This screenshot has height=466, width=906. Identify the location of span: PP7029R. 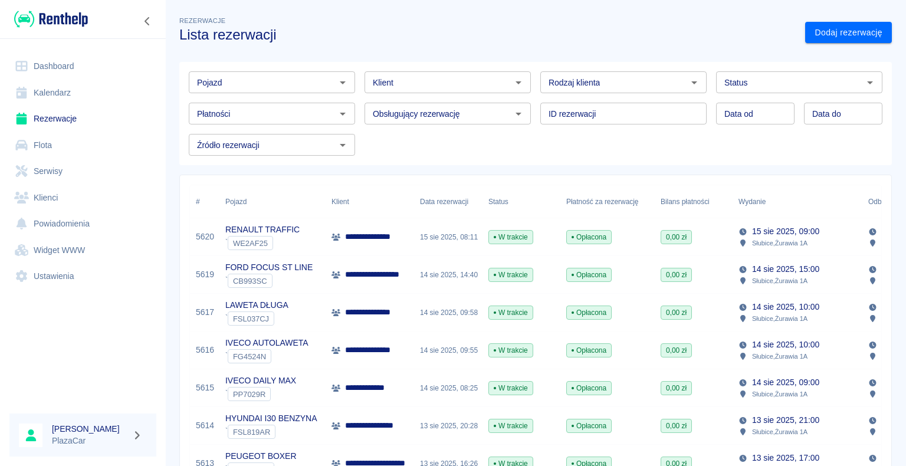
(249, 394).